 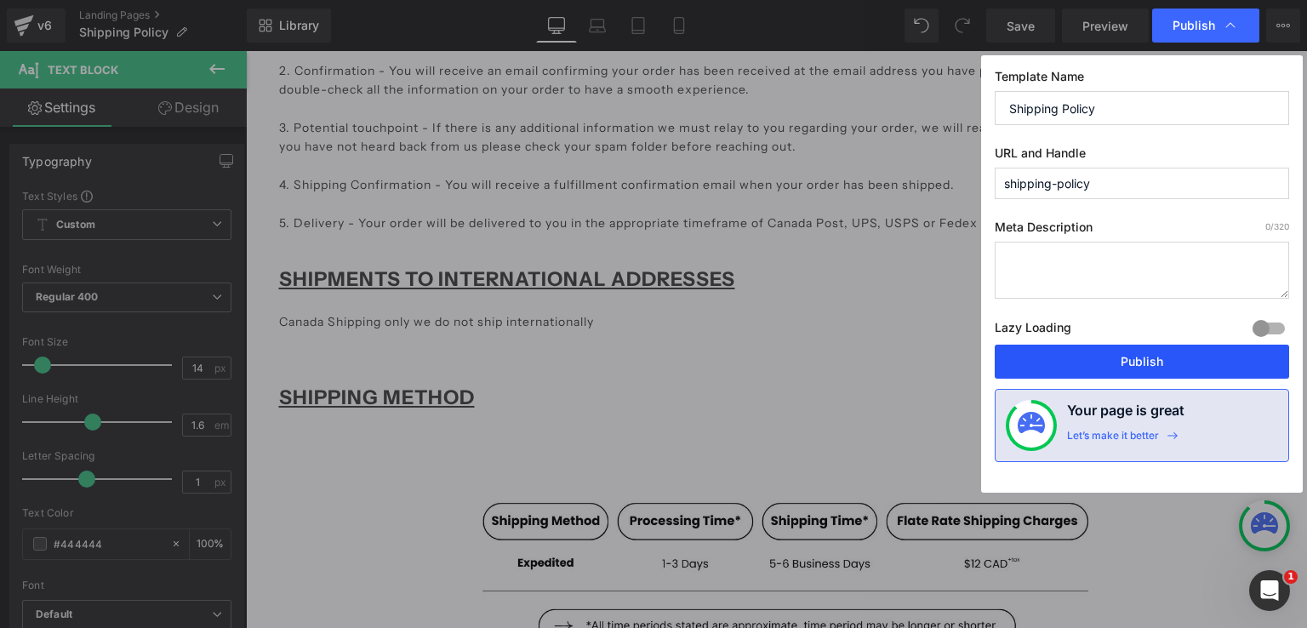 I want to click on button: Publish, so click(x=1142, y=362).